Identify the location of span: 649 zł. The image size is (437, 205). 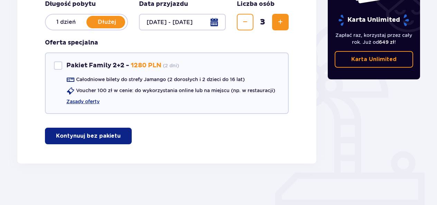
(387, 42).